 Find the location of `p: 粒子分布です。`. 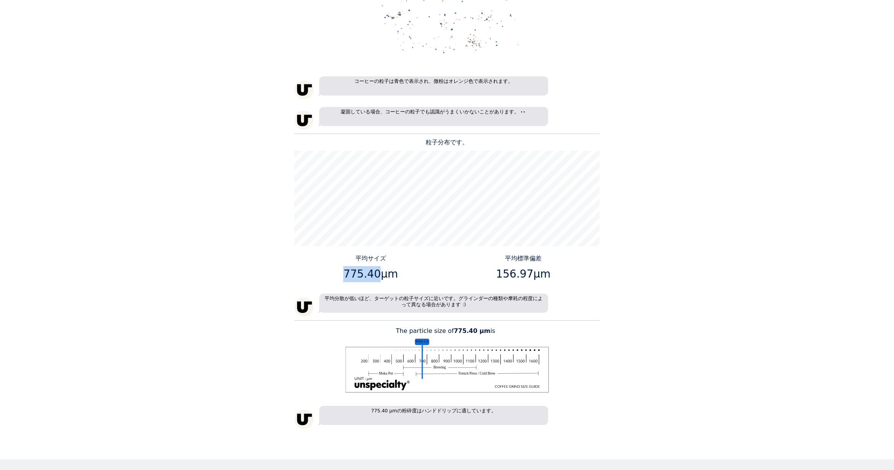

p: 粒子分布です。 is located at coordinates (447, 142).